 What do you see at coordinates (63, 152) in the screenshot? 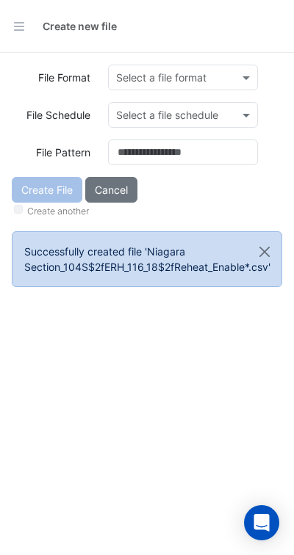
I see `label: File Pattern` at bounding box center [63, 152].